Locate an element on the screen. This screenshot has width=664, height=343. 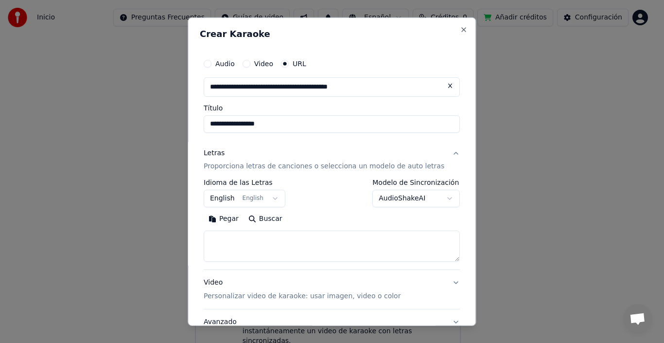
p: Proporciona letras de canciones o selecciona un modelo de auto letras is located at coordinates (324, 166).